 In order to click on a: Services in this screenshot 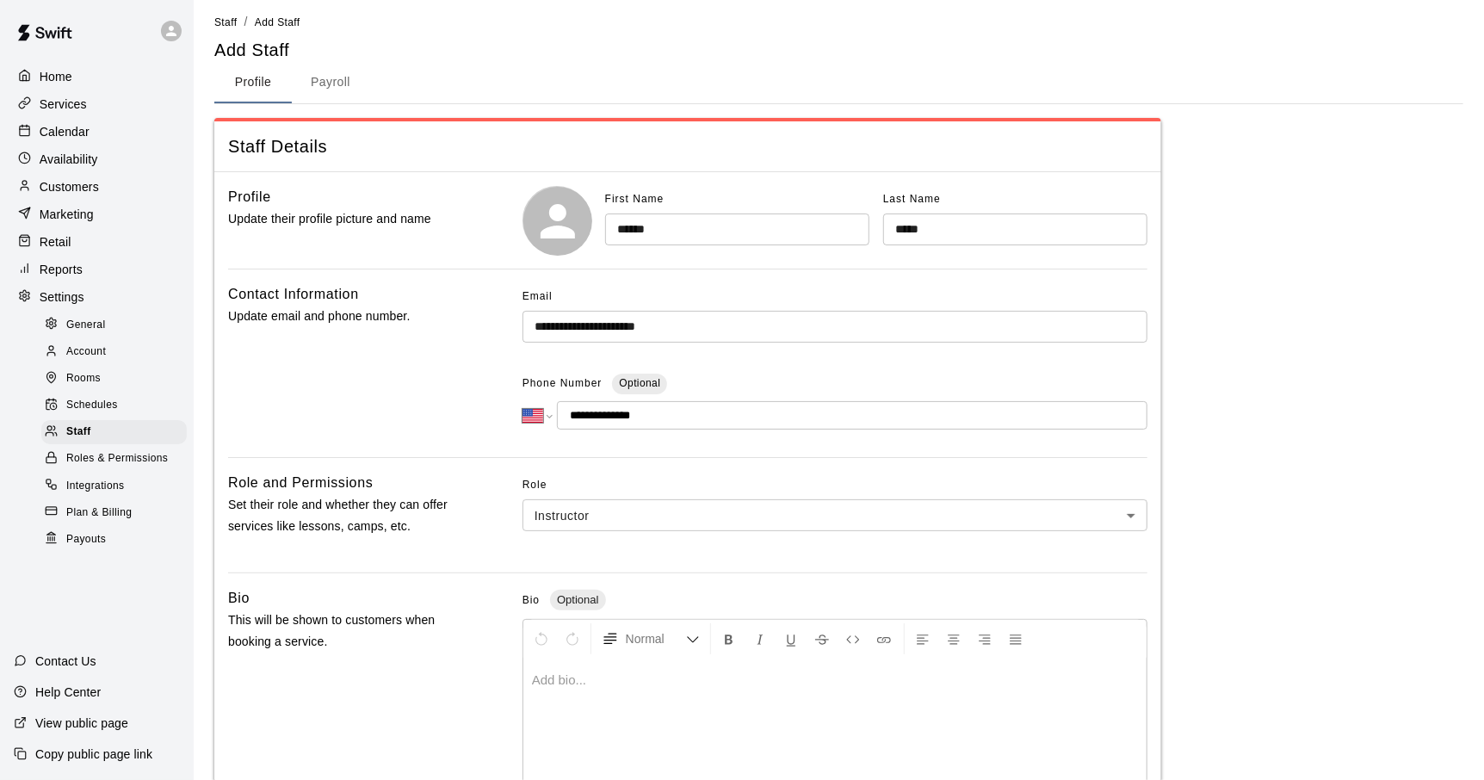, I will do `click(96, 104)`.